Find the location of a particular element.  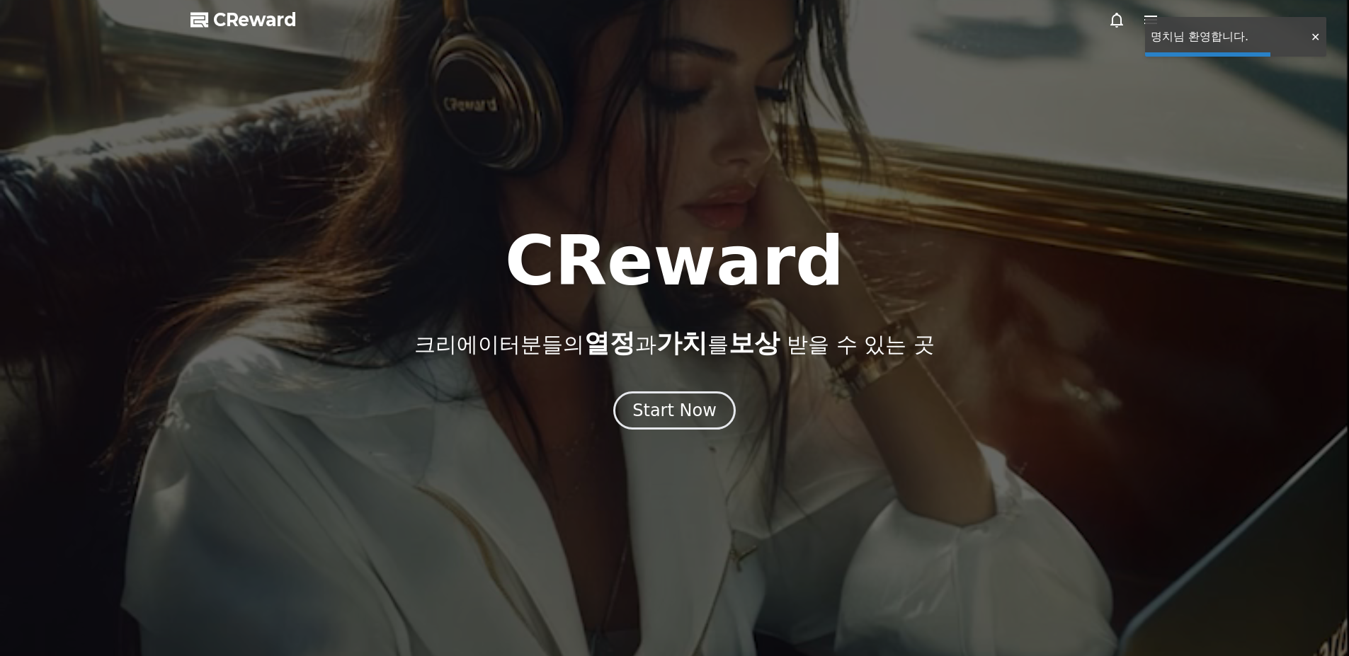

span: CReward is located at coordinates (255, 20).